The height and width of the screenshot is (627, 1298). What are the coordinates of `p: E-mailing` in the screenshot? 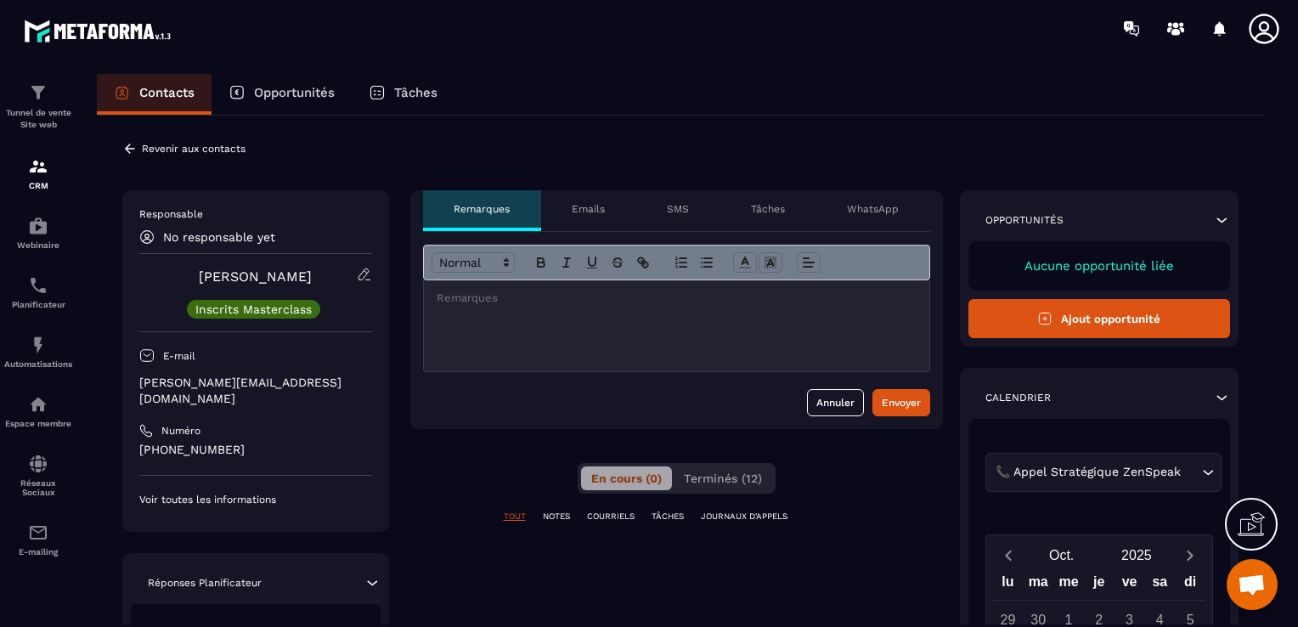 It's located at (38, 551).